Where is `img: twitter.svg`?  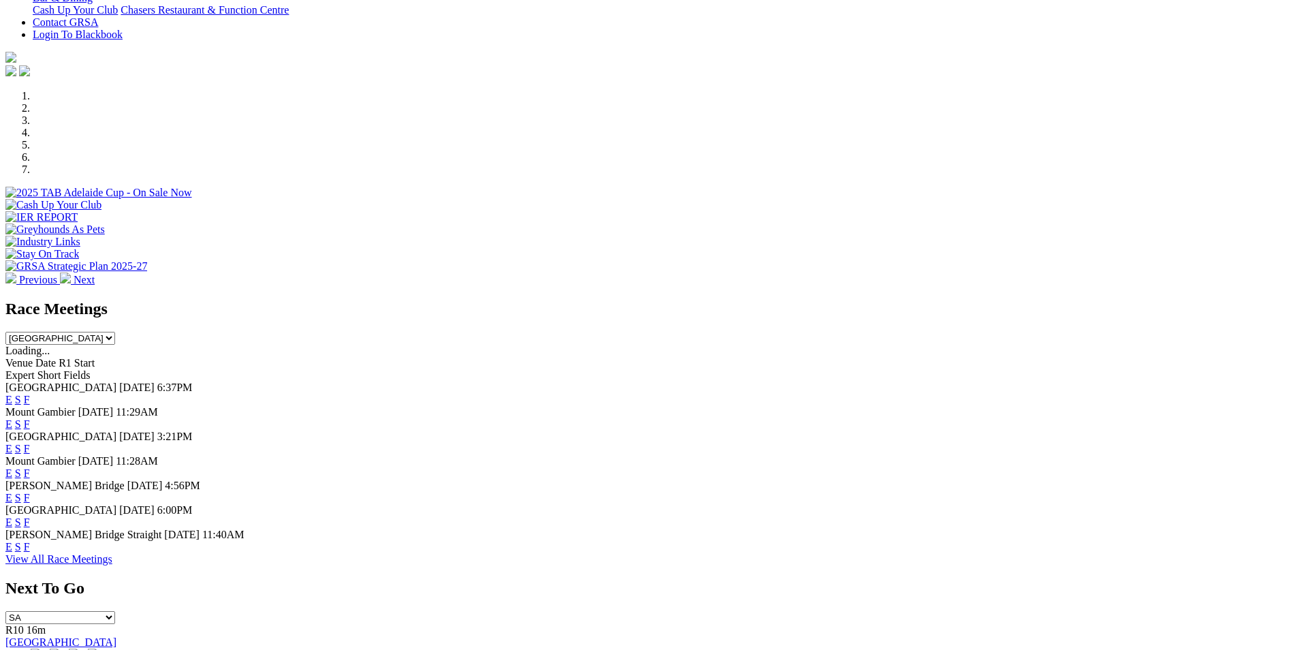 img: twitter.svg is located at coordinates (25, 71).